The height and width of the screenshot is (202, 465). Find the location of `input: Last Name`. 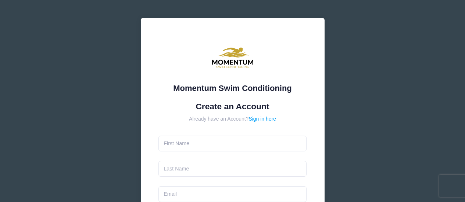

input: Last Name is located at coordinates (232, 169).